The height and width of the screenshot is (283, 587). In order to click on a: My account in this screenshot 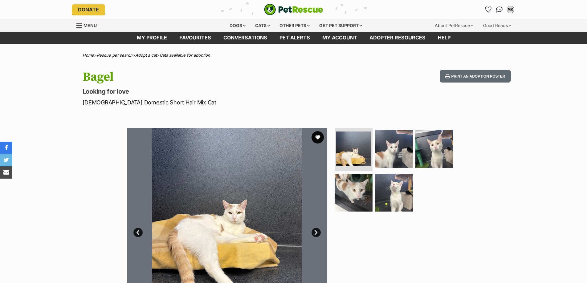, I will do `click(340, 38)`.